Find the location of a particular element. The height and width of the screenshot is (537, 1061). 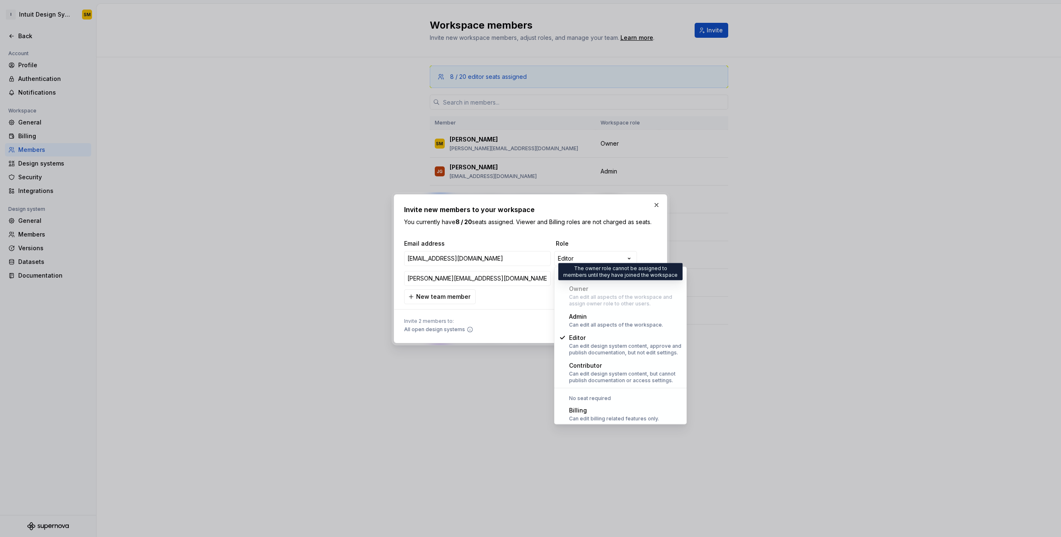

span: Billing is located at coordinates (578, 410).